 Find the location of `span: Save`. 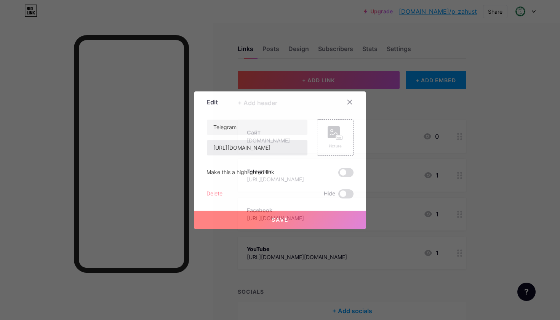

span: Save is located at coordinates (280, 219).